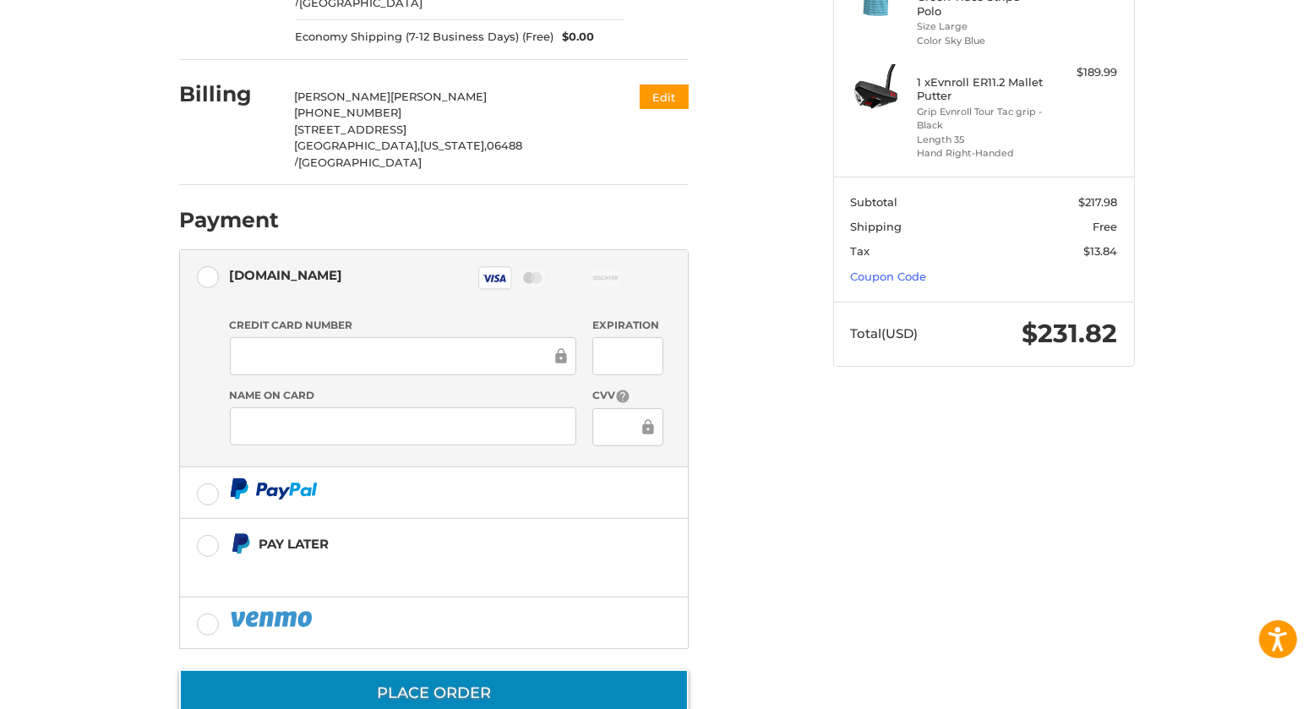  Describe the element at coordinates (403, 325) in the screenshot. I see `label: Credit Card Number` at that location.